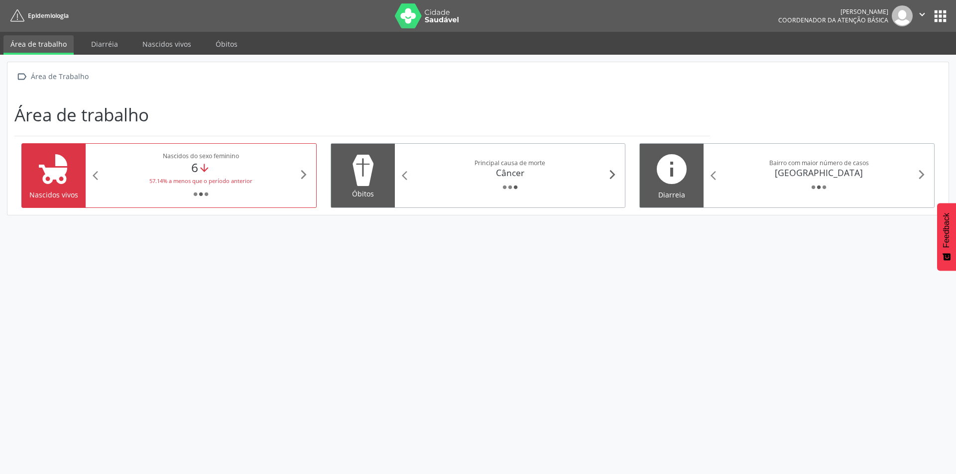 This screenshot has width=956, height=474. What do you see at coordinates (54, 169) in the screenshot?
I see `i: child_friendly` at bounding box center [54, 169].